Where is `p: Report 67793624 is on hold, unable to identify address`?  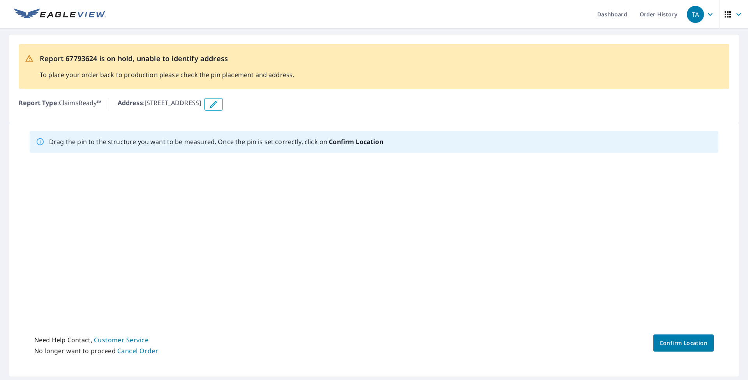
p: Report 67793624 is on hold, unable to identify address is located at coordinates (167, 58).